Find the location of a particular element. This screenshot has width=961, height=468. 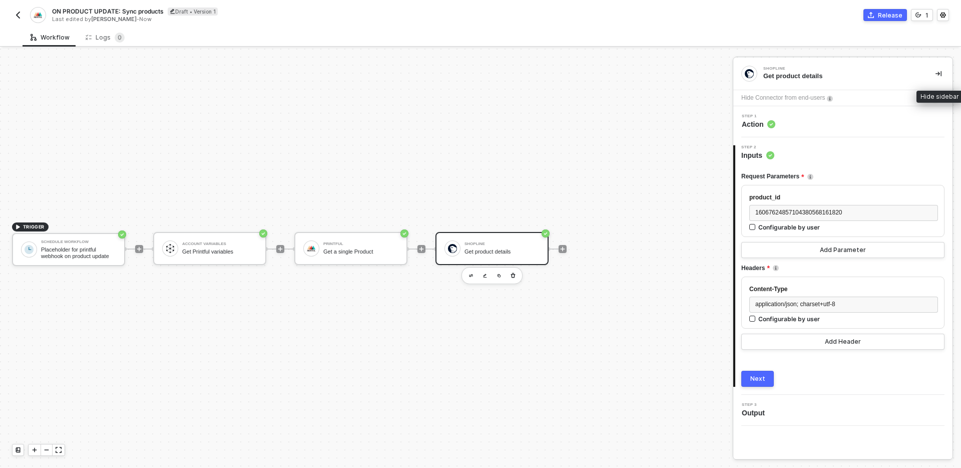

img: copy-block is located at coordinates (499, 275).